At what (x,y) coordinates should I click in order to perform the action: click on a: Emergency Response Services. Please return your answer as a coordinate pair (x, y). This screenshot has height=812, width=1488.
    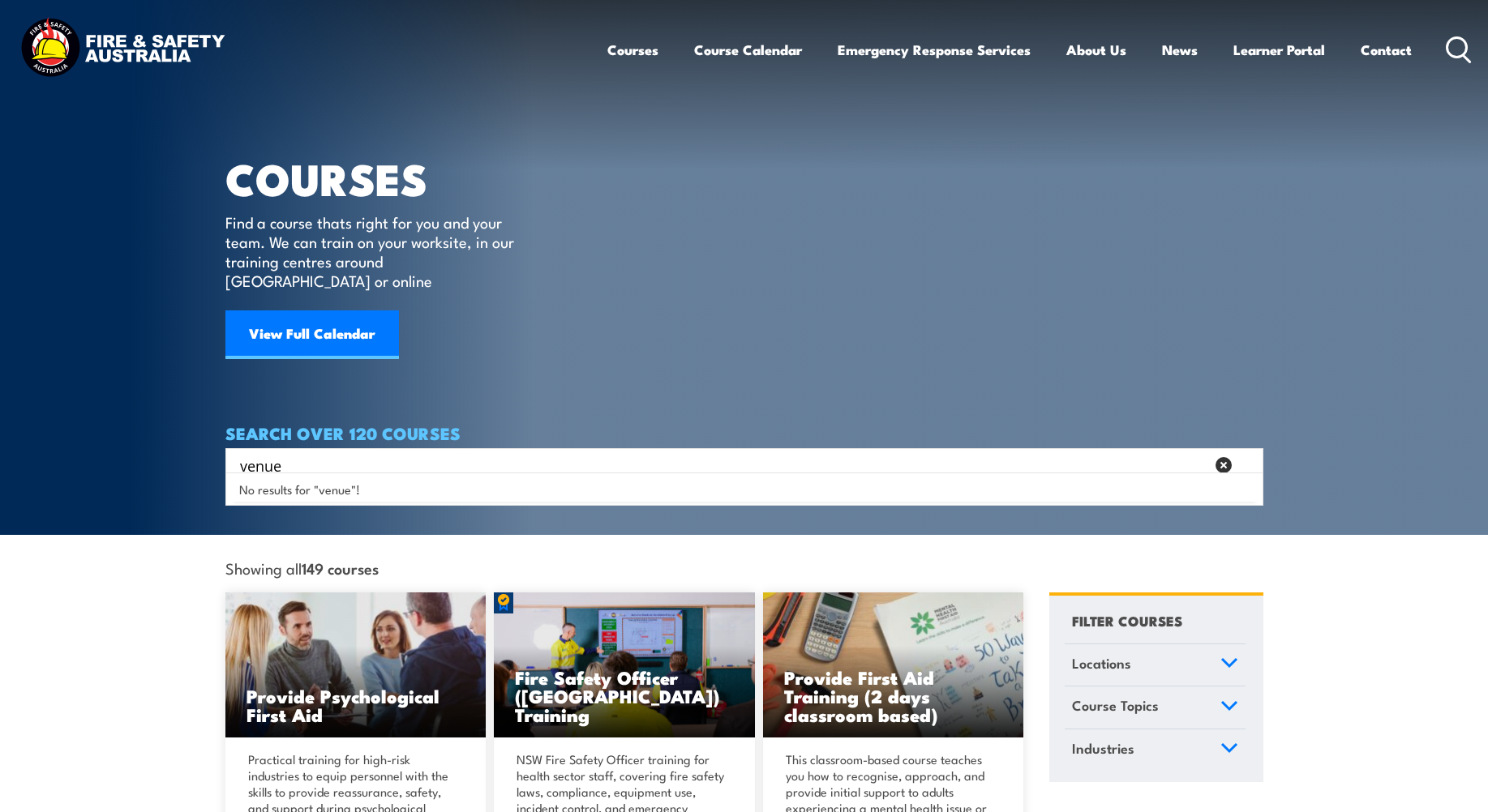
    Looking at the image, I should click on (934, 50).